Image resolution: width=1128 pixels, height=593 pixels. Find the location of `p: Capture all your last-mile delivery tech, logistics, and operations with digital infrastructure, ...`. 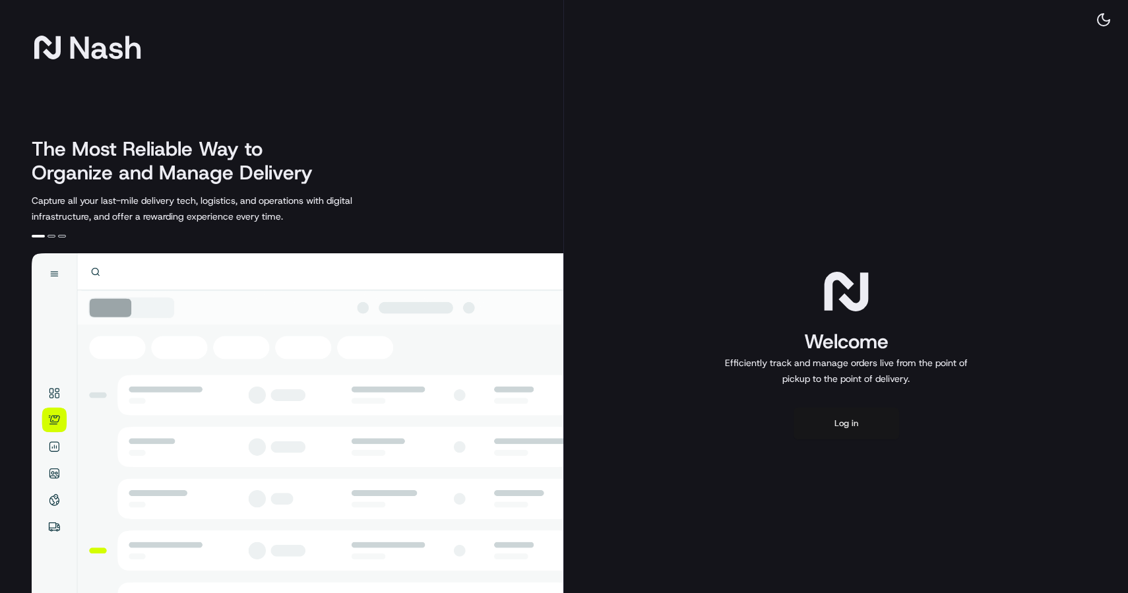

p: Capture all your last-mile delivery tech, logistics, and operations with digital infrastructure, ... is located at coordinates (222, 208).